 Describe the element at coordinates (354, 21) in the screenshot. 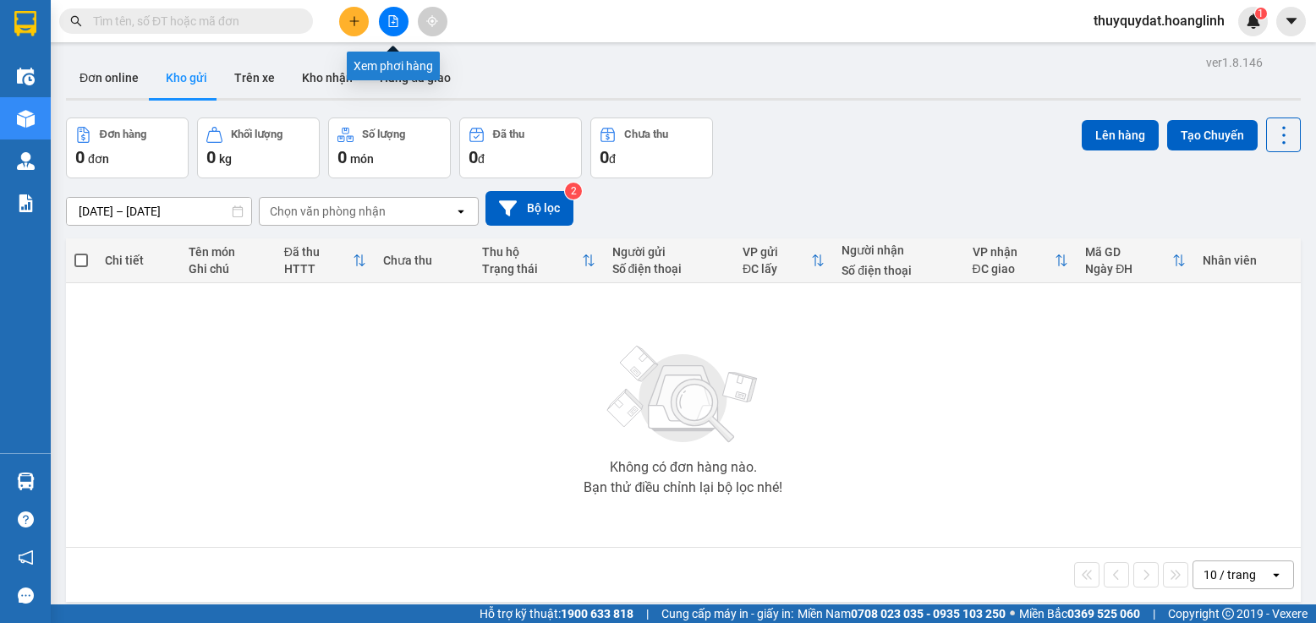

I see `span: plus` at that location.